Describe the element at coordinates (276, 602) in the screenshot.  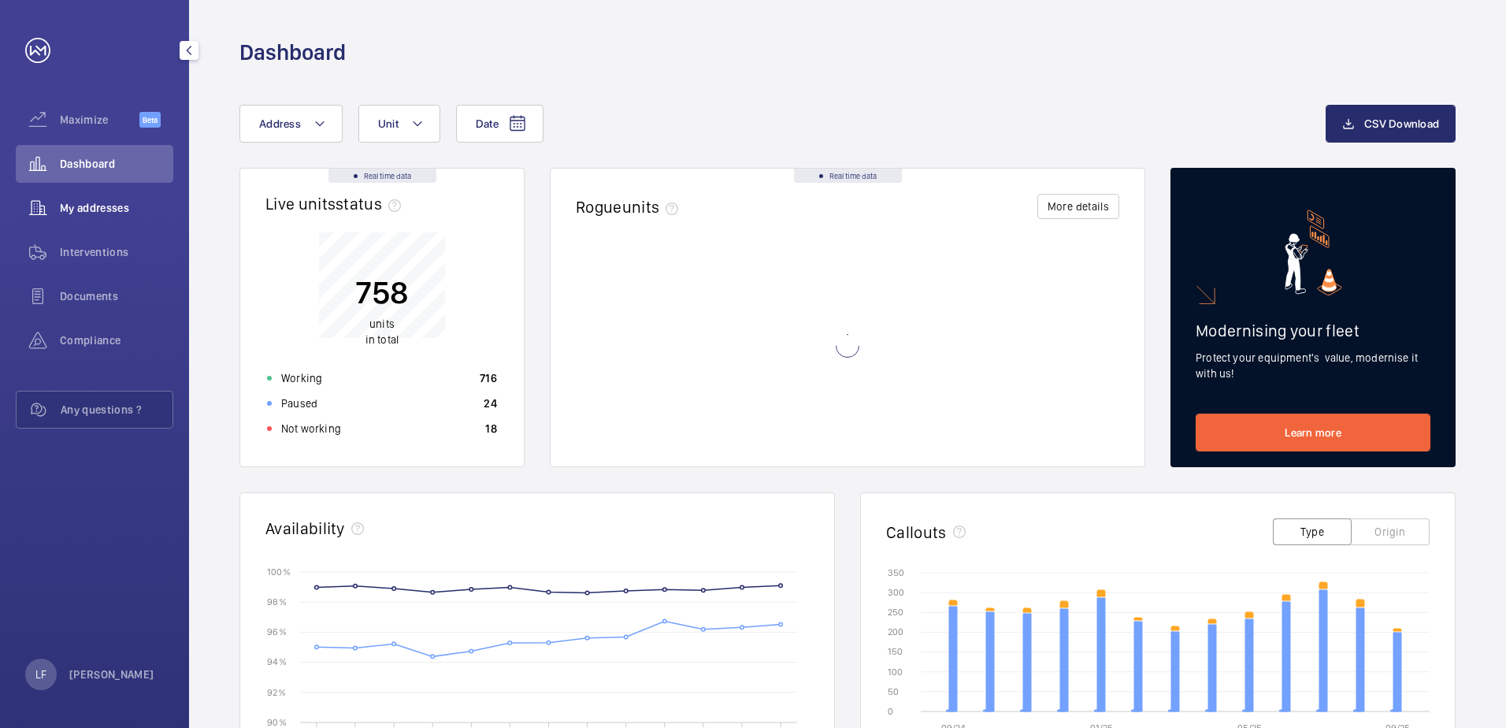
I see `text: 98 %` at that location.